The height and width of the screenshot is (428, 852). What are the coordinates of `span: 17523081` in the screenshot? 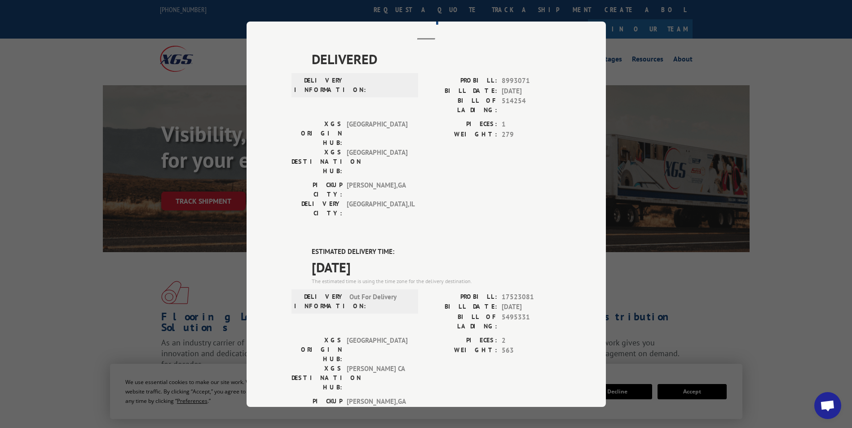 It's located at (531, 297).